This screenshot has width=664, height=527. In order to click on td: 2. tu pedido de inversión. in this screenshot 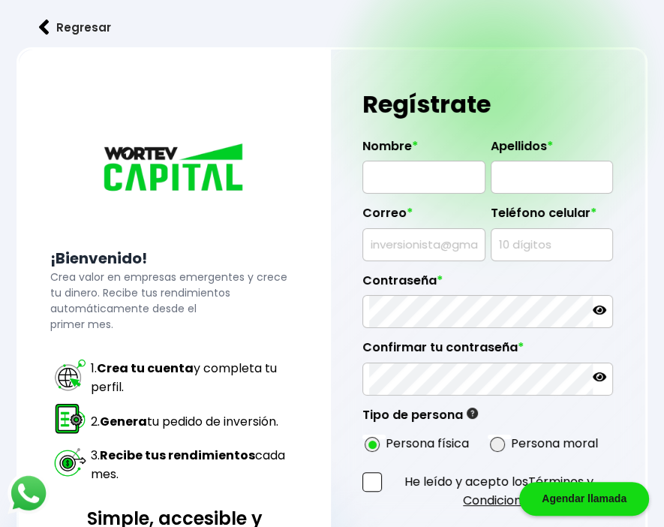, I will do `click(194, 421)`.